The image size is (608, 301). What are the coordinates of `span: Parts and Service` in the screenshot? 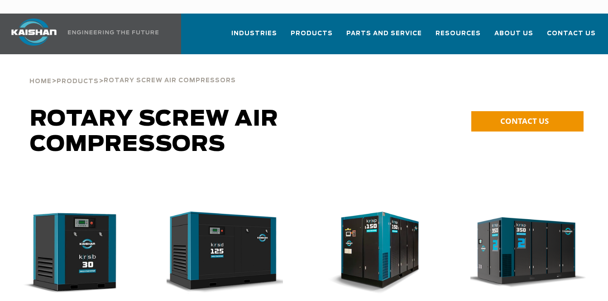 It's located at (384, 33).